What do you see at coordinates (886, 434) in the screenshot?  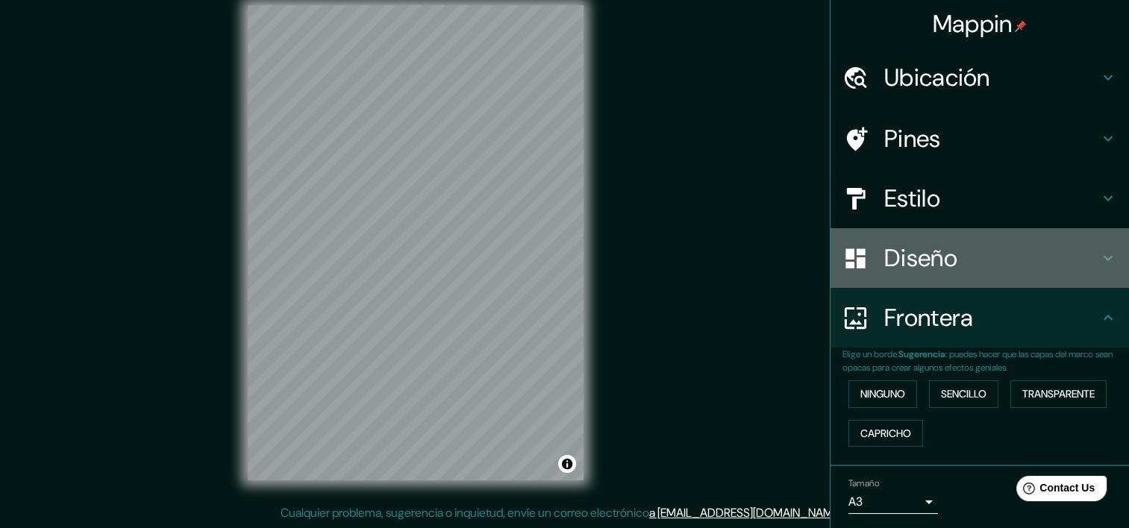 I see `font: Capricho` at bounding box center [886, 434].